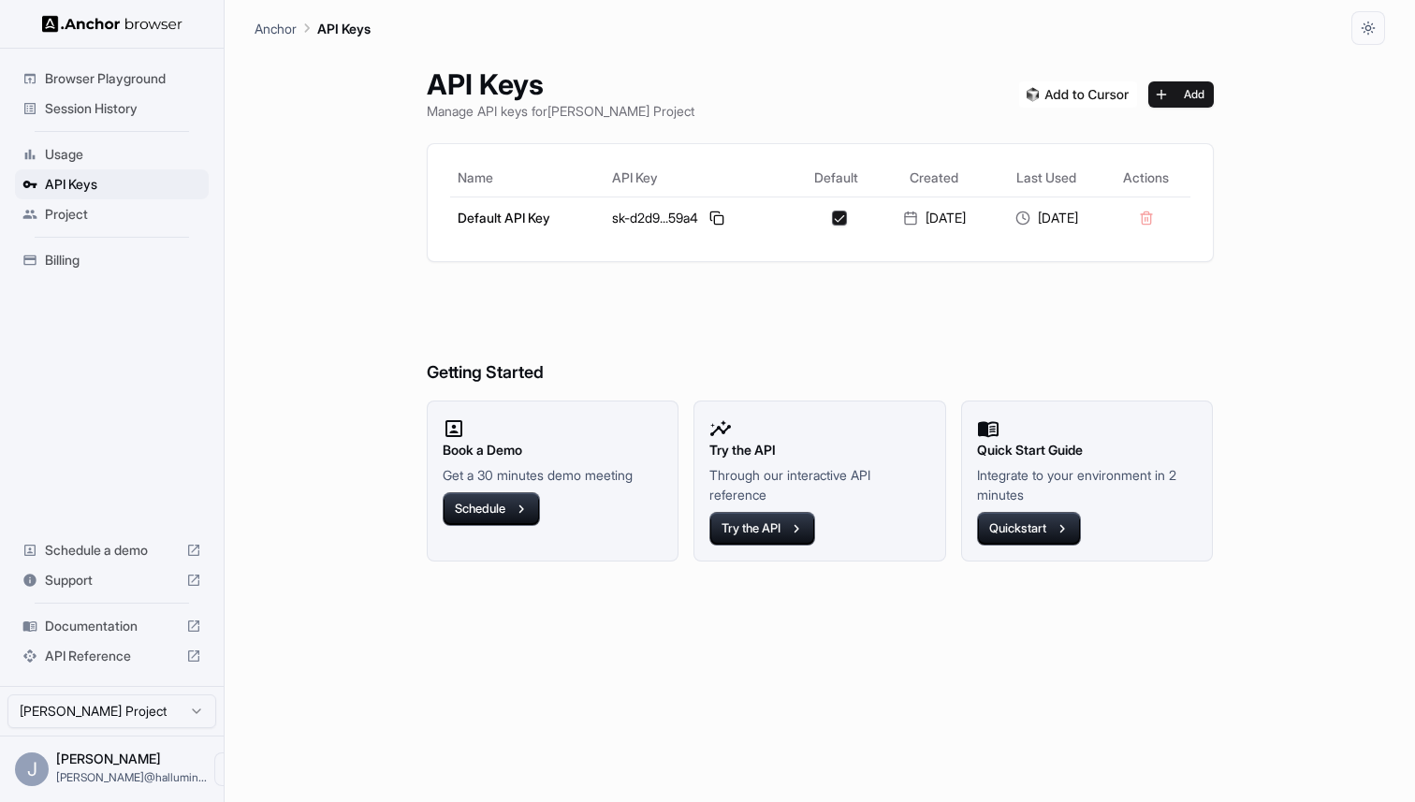 The height and width of the screenshot is (802, 1415). Describe the element at coordinates (528, 217) in the screenshot. I see `td: Default API Key` at that location.